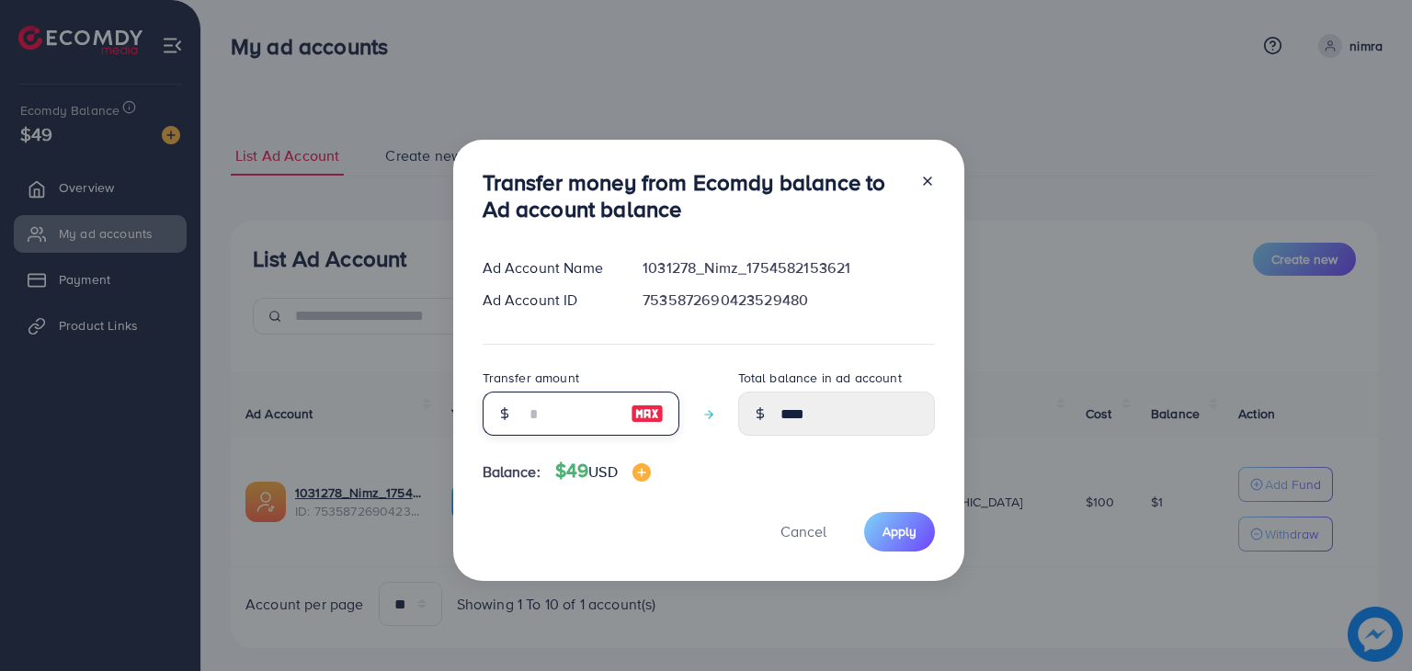 The width and height of the screenshot is (1412, 671). Describe the element at coordinates (804, 531) in the screenshot. I see `button: Cancel` at that location.